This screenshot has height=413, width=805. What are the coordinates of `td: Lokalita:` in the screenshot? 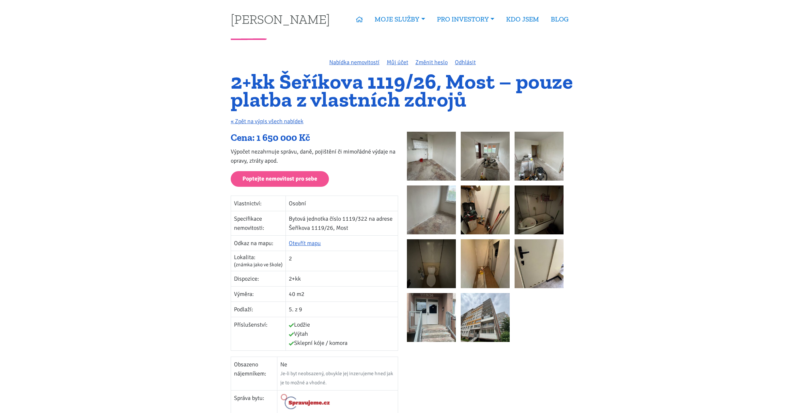 It's located at (258, 261).